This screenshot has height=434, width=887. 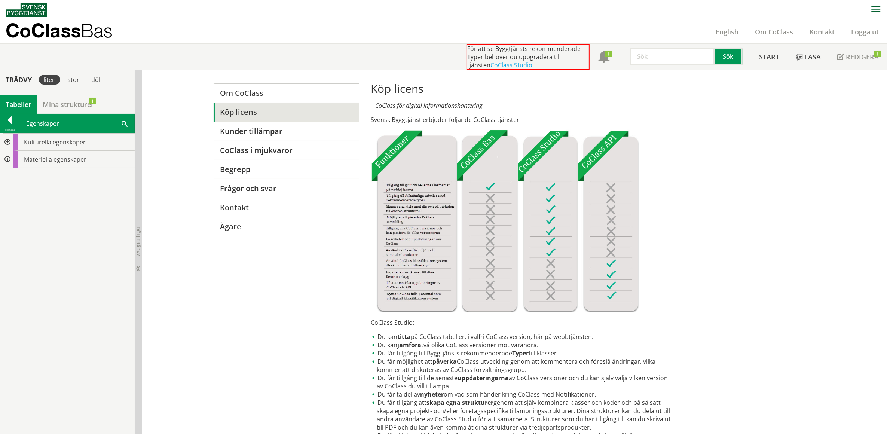 What do you see at coordinates (511, 65) in the screenshot?
I see `a: CoClass Studio` at bounding box center [511, 65].